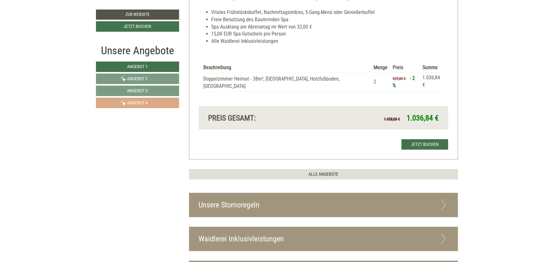 The image size is (554, 262). Describe the element at coordinates (432, 68) in the screenshot. I see `th: Summe` at that location.